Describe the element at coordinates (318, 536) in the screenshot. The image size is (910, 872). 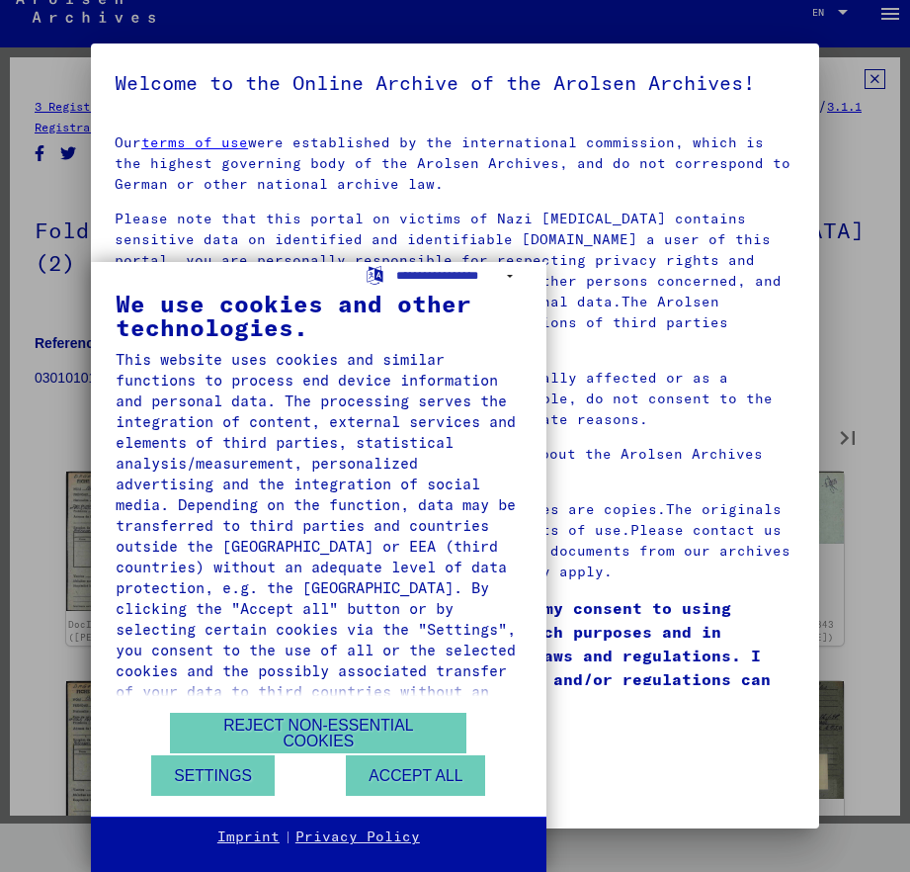
I see `div: This website uses cookies and similar functions to process end device information and personal da...` at that location.